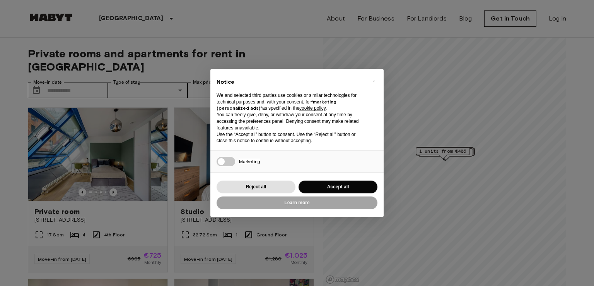 The image size is (594, 286). Describe the element at coordinates (256, 186) in the screenshot. I see `button: Reject all` at that location.